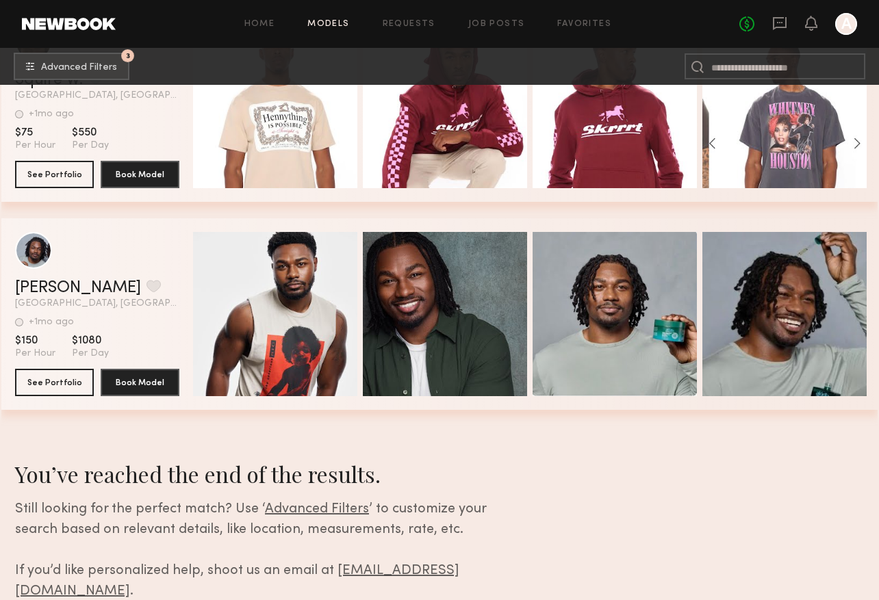 This screenshot has width=879, height=600. Describe the element at coordinates (272, 474) in the screenshot. I see `div: You’ve reached the end of the results.` at that location.